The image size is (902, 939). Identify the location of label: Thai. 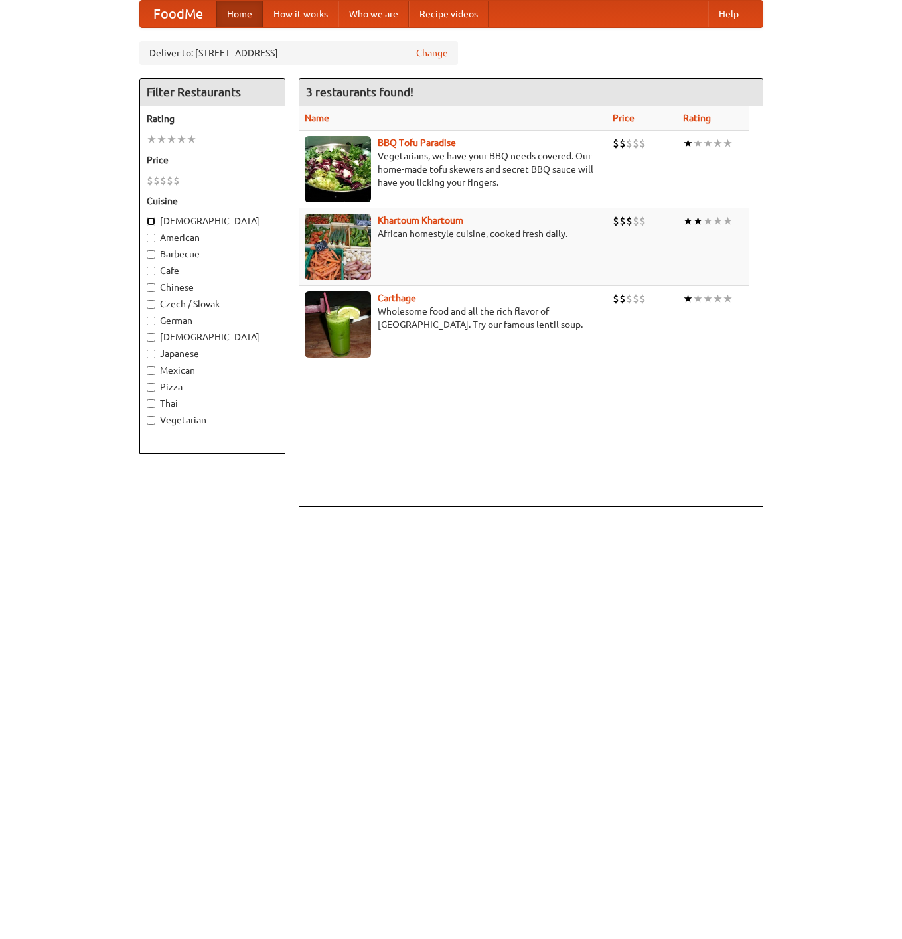
(212, 404).